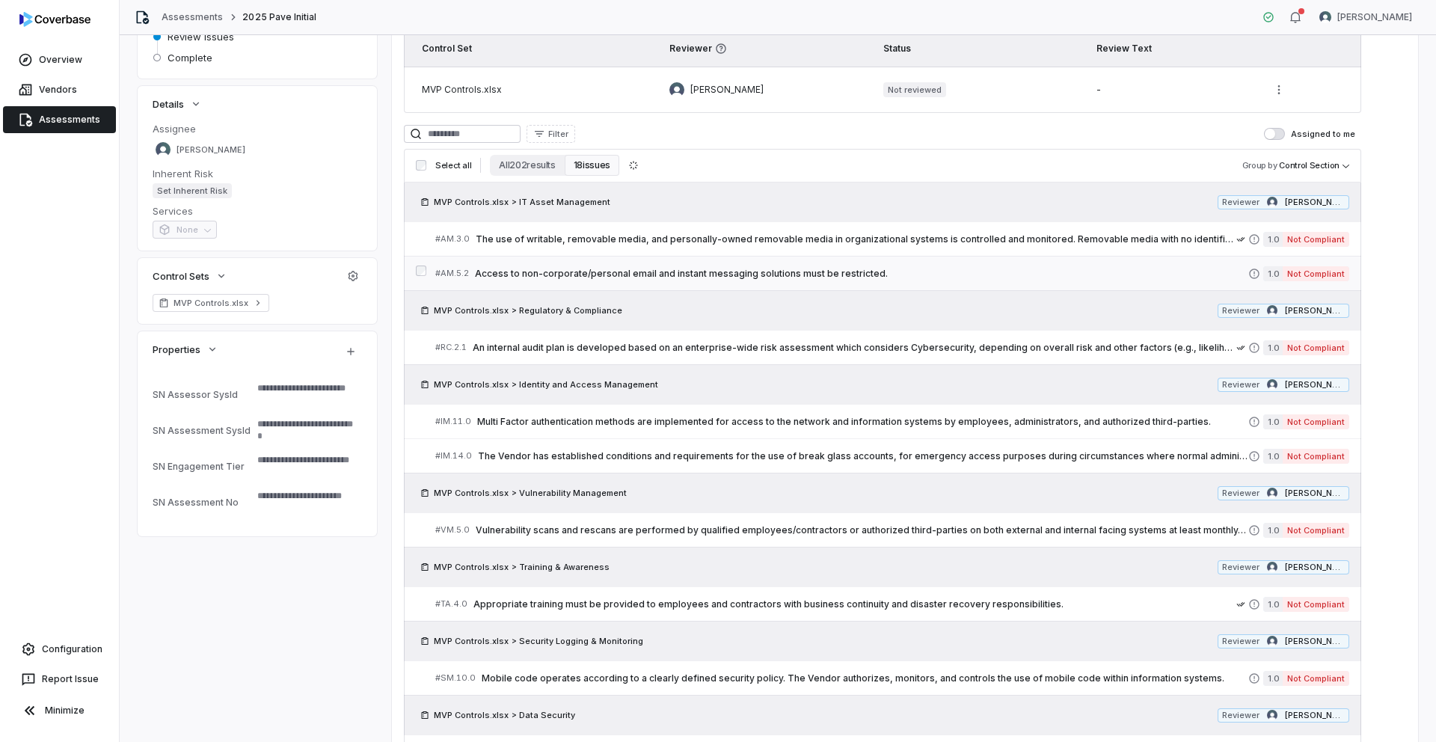 This screenshot has height=742, width=1436. What do you see at coordinates (168, 104) in the screenshot?
I see `span: Details` at bounding box center [168, 104].